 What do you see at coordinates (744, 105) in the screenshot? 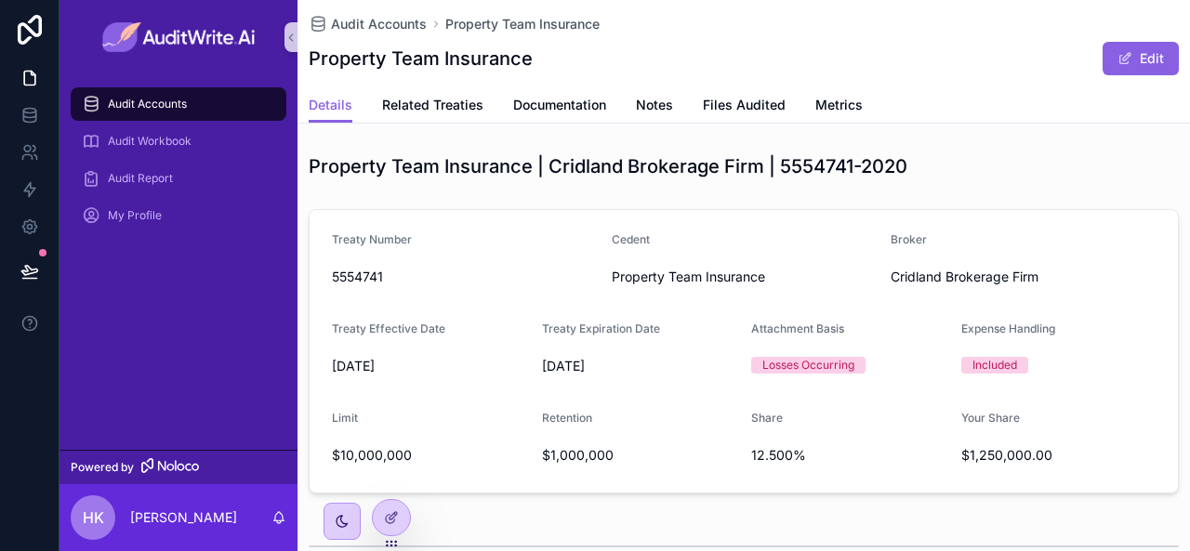
I see `span: Files Audited` at bounding box center [744, 105].